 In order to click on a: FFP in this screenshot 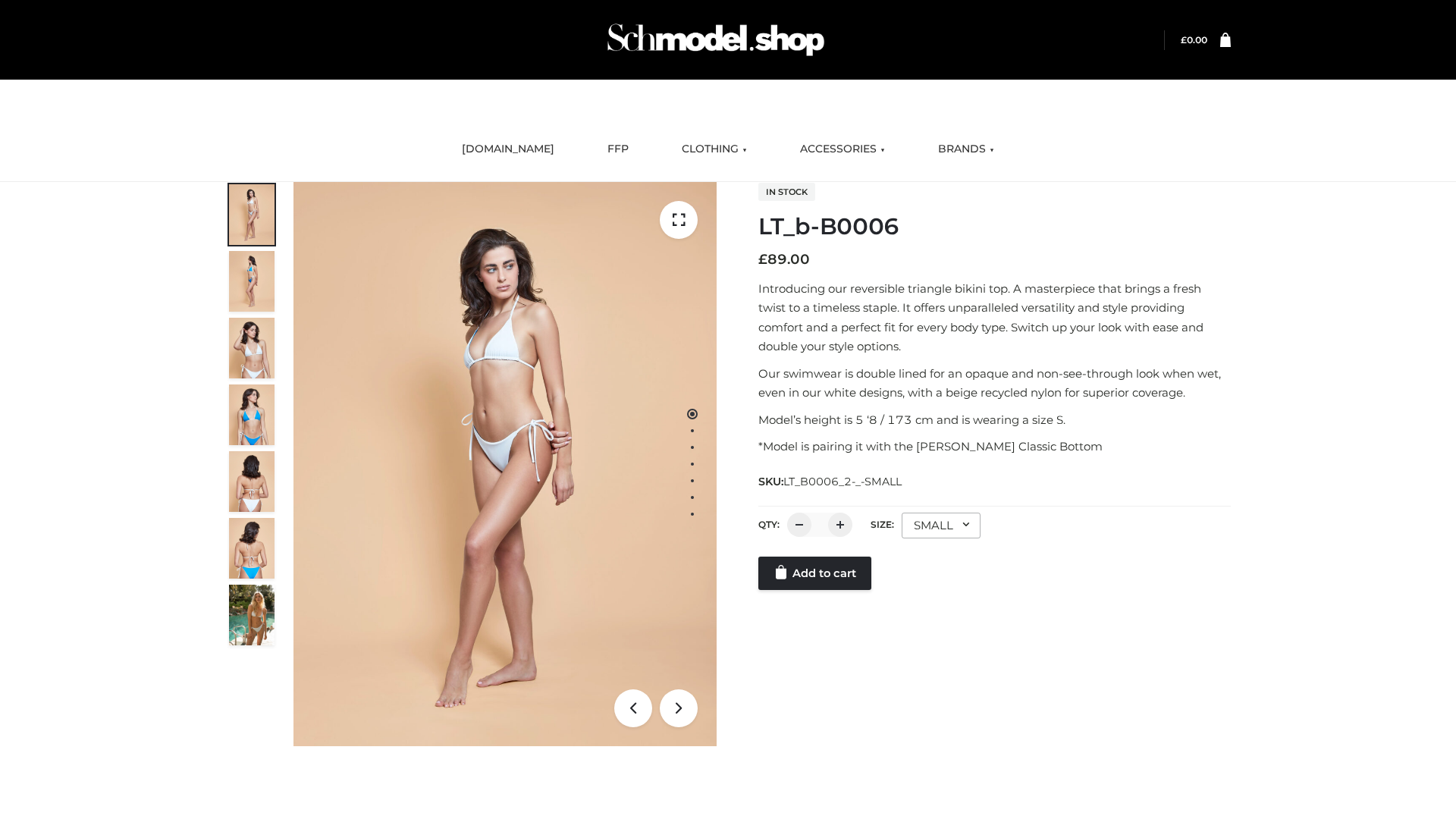, I will do `click(618, 149)`.